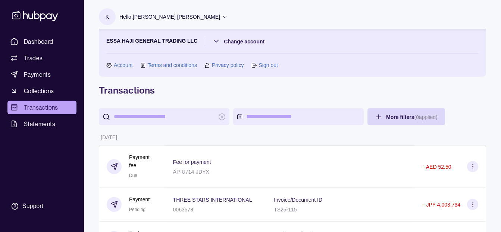  I want to click on p: AP-U714-JDYX, so click(191, 171).